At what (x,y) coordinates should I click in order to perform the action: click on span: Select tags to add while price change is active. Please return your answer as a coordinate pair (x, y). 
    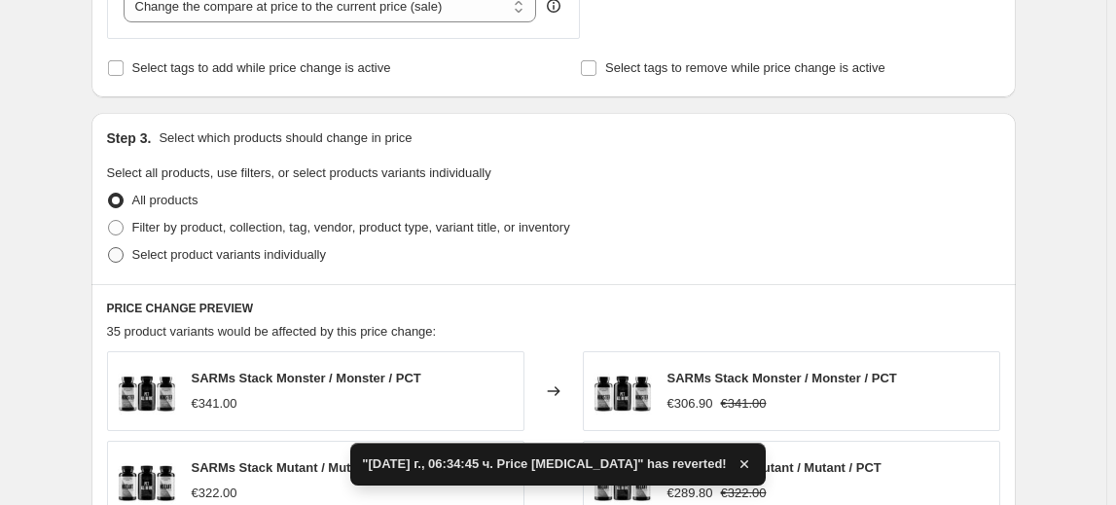
    Looking at the image, I should click on (262, 67).